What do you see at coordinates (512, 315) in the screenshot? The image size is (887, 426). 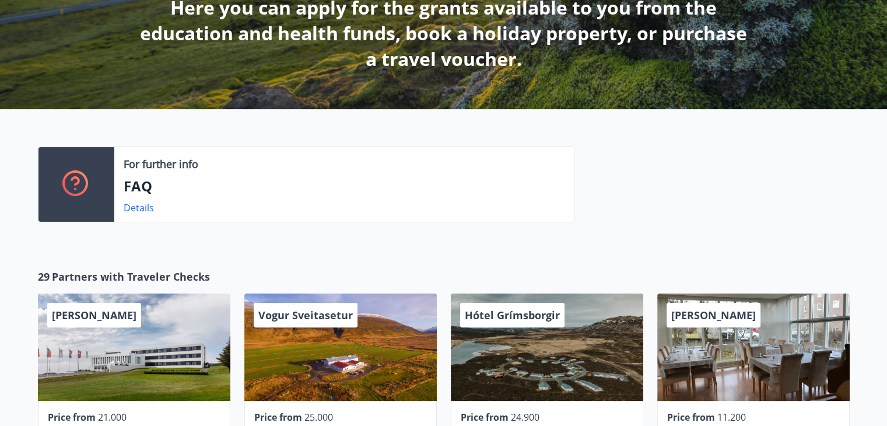 I see `span: Hótel Grímsborgir` at bounding box center [512, 315].